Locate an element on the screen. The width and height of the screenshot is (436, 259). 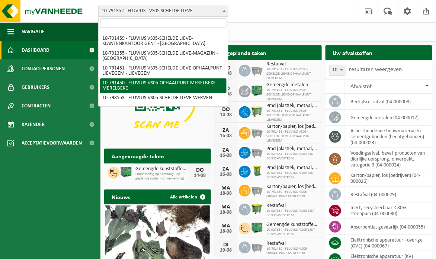
img: WB-0660-HPE-GN-50 is located at coordinates (257, 112).